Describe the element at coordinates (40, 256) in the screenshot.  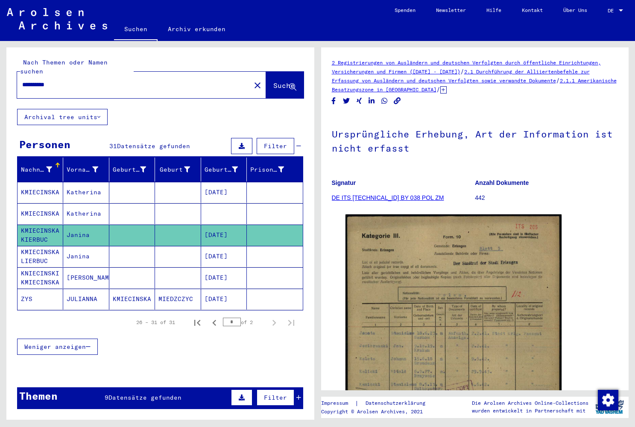
I see `mat-cell: KMIECINSKA LIERBUC` at that location.